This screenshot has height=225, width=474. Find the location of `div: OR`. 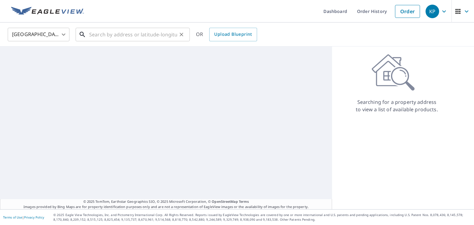

div: OR is located at coordinates (227, 35).